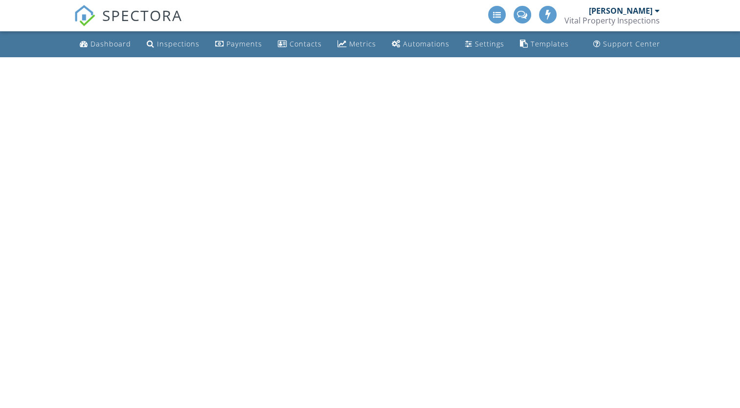 The image size is (740, 408). Describe the element at coordinates (356, 44) in the screenshot. I see `a: Metrics` at that location.